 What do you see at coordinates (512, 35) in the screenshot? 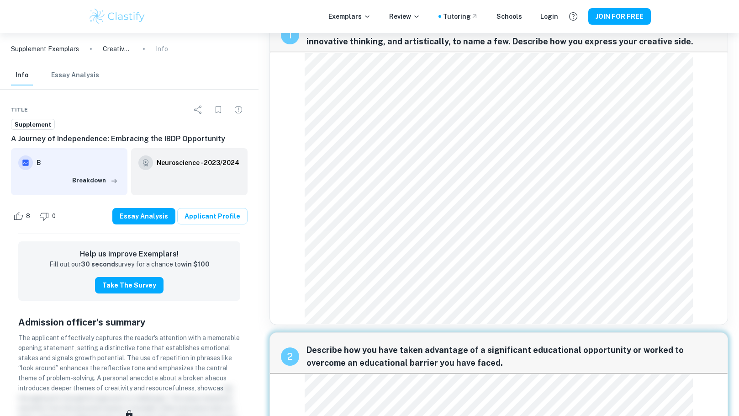
I see `span: Every person has a creative side, and it can be expressed in many ways: problem solving, original...` at bounding box center [512, 35].